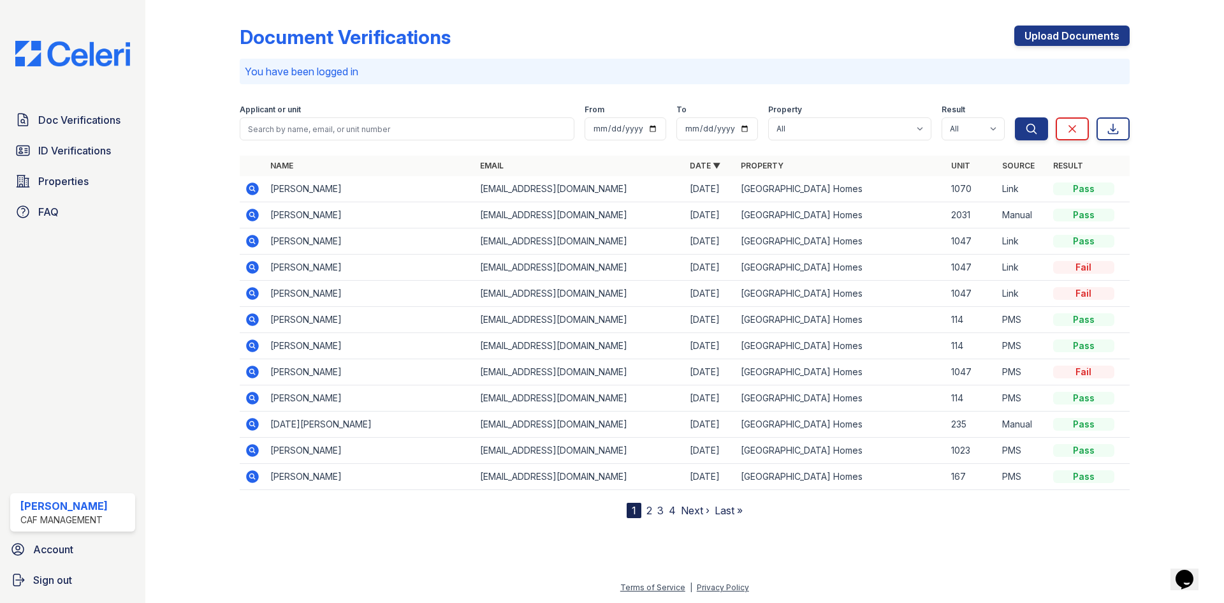 The width and height of the screenshot is (1224, 603). Describe the element at coordinates (653, 587) in the screenshot. I see `a: Terms of Service` at that location.